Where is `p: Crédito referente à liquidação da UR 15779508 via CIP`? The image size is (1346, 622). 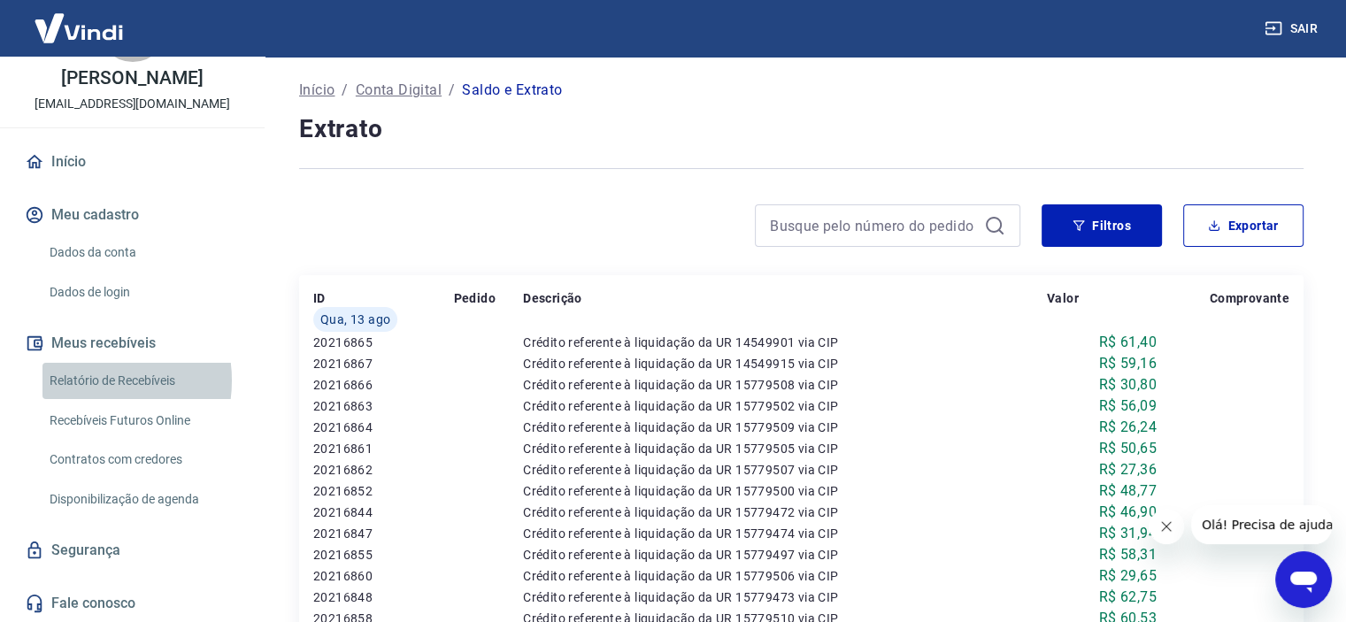
p: Crédito referente à liquidação da UR 15779508 via CIP is located at coordinates (785, 385).